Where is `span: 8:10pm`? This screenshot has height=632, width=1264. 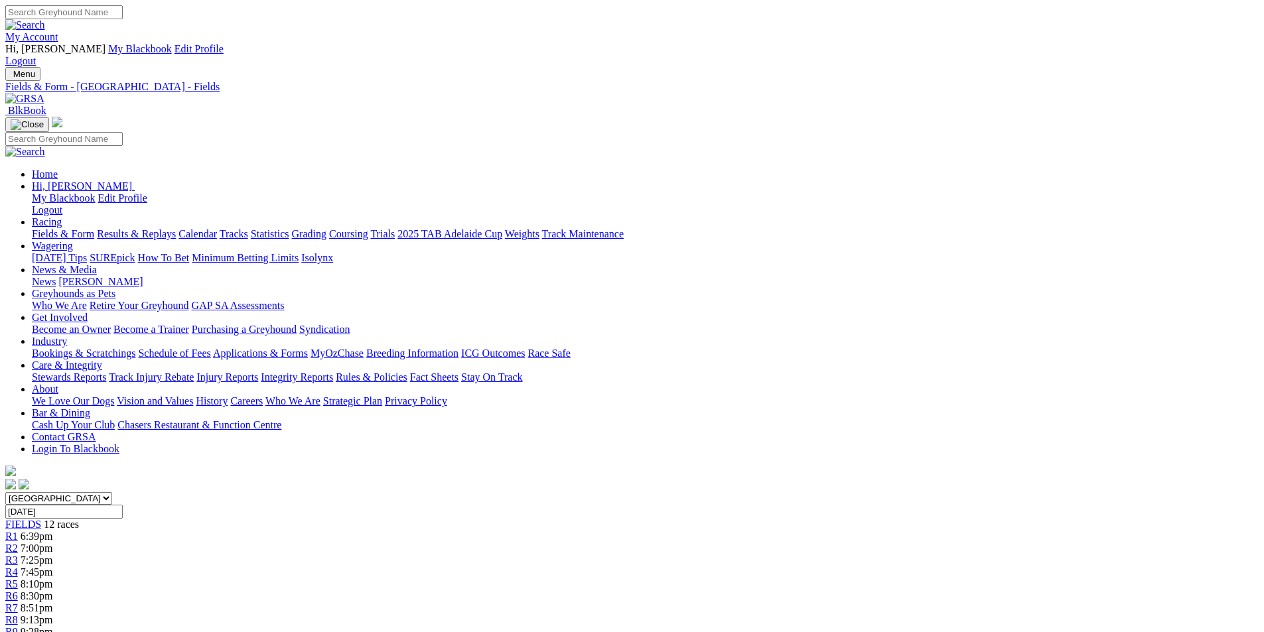 span: 8:10pm is located at coordinates (37, 584).